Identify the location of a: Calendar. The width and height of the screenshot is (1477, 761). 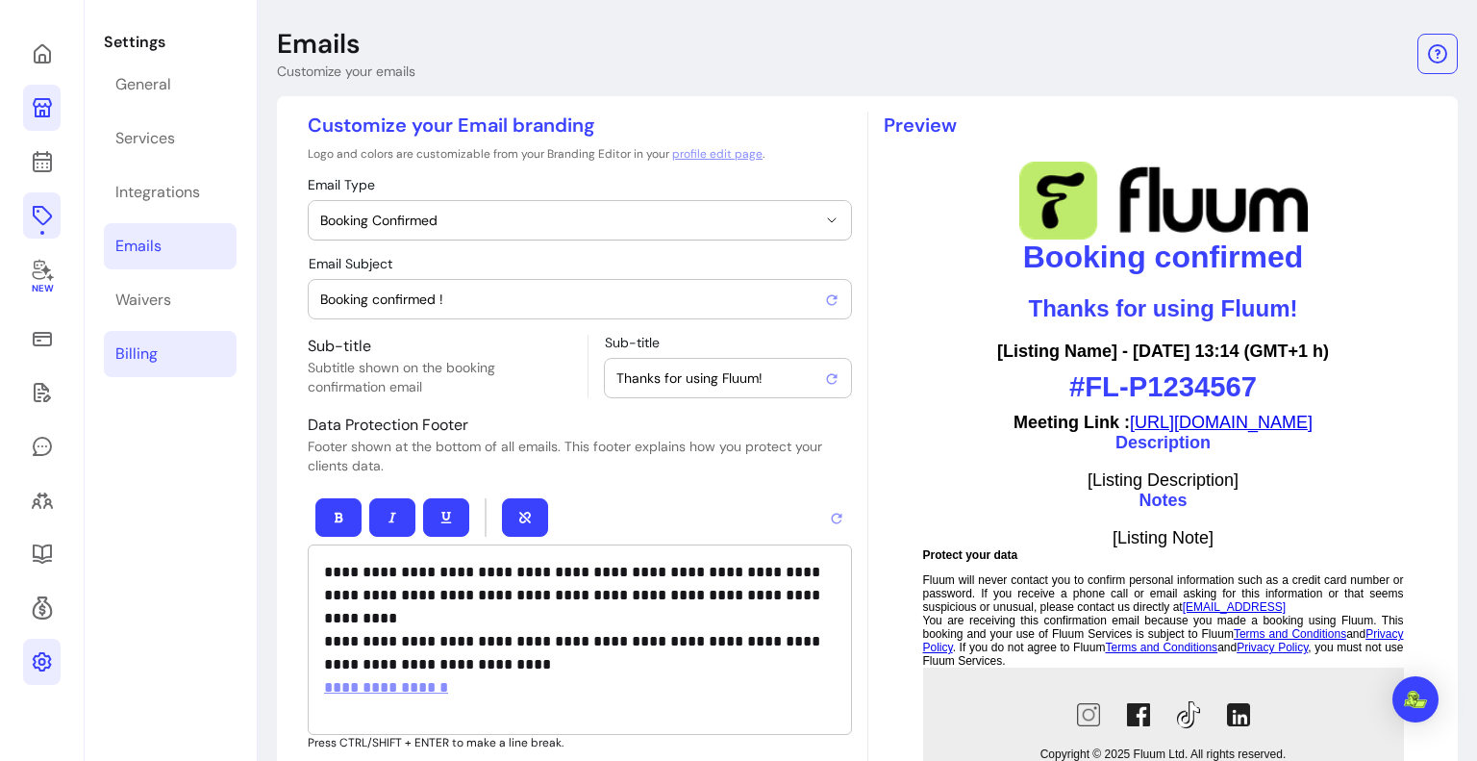
(41, 162).